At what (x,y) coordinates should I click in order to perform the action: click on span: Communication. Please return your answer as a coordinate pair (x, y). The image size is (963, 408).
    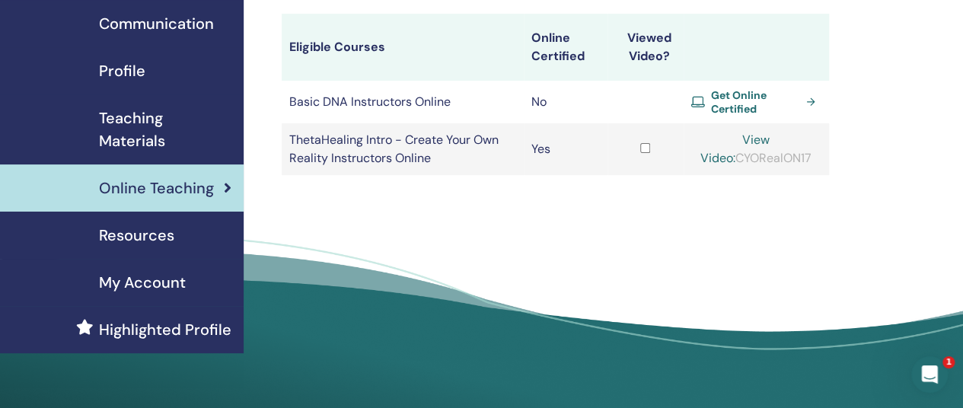
    Looking at the image, I should click on (156, 24).